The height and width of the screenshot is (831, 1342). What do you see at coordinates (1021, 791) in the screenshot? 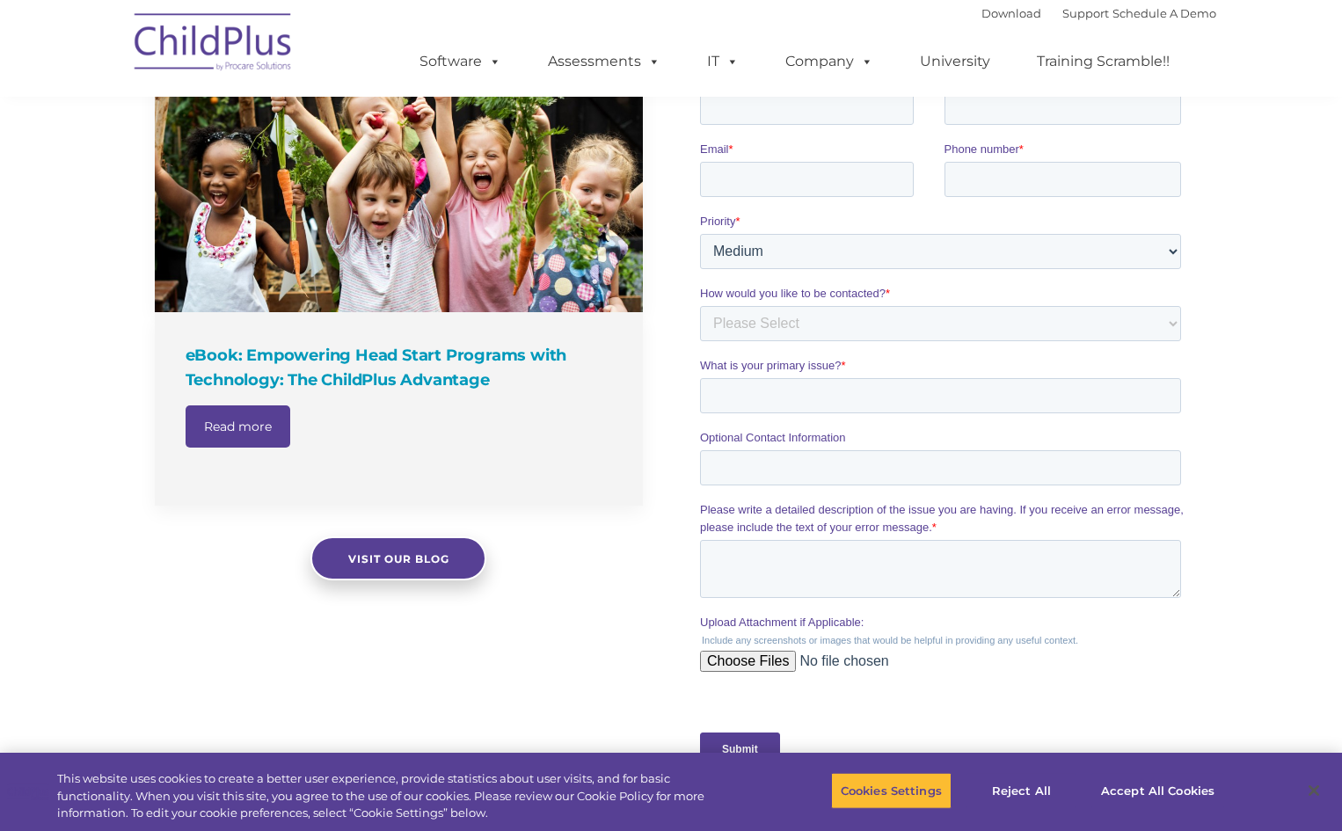
I see `button: Reject All` at bounding box center [1021, 791].